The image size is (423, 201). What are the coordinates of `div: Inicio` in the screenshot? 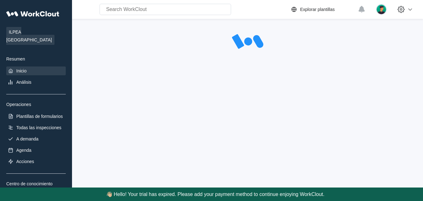 It's located at (21, 71).